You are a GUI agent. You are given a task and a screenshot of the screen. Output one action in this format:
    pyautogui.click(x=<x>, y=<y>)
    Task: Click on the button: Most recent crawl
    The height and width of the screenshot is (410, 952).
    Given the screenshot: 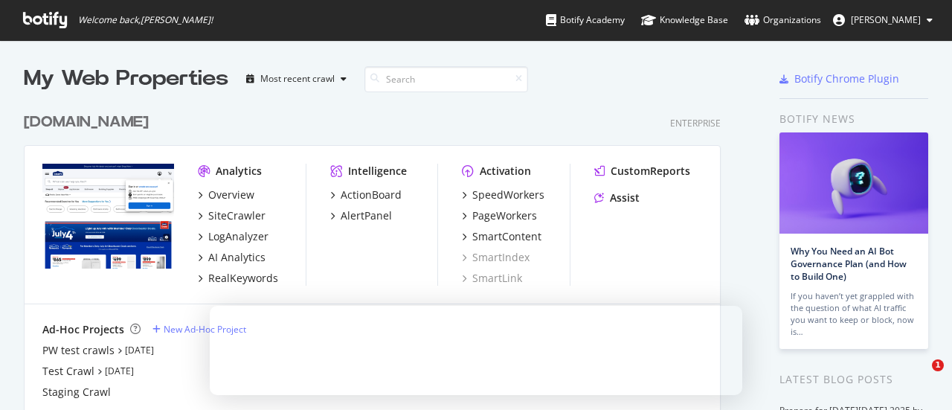 What is the action you would take?
    pyautogui.click(x=296, y=79)
    